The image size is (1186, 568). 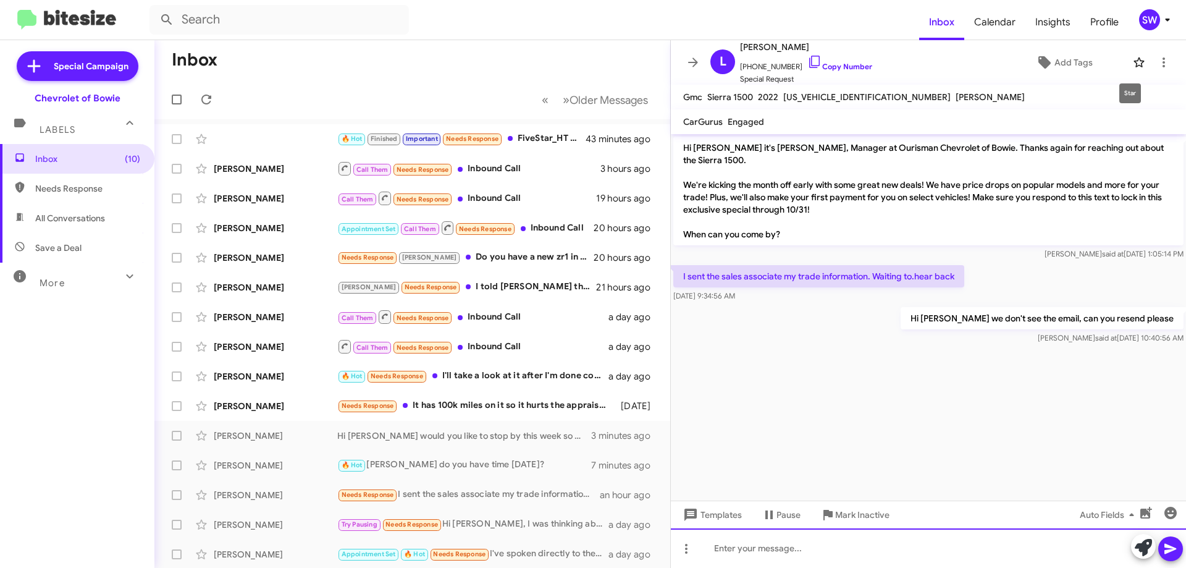 I want to click on span: 2022, so click(x=768, y=97).